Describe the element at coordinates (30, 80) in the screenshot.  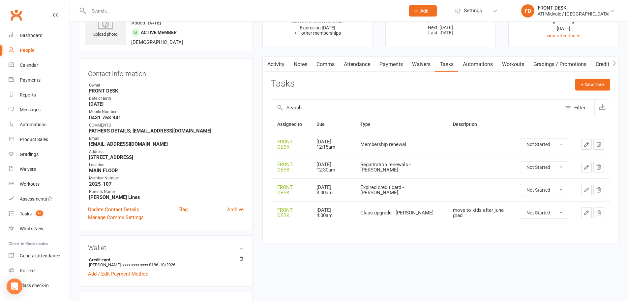
I see `div: Payments` at that location.